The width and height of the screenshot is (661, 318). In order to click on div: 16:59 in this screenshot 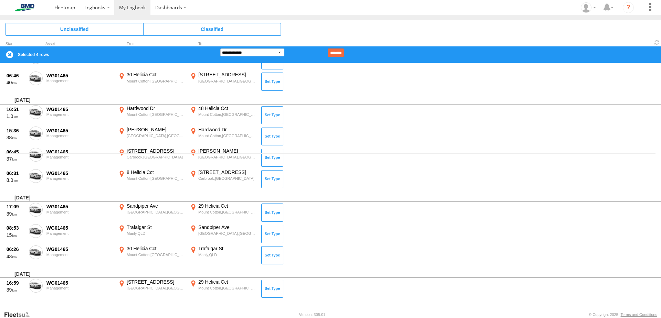, I will do `click(16, 283)`.